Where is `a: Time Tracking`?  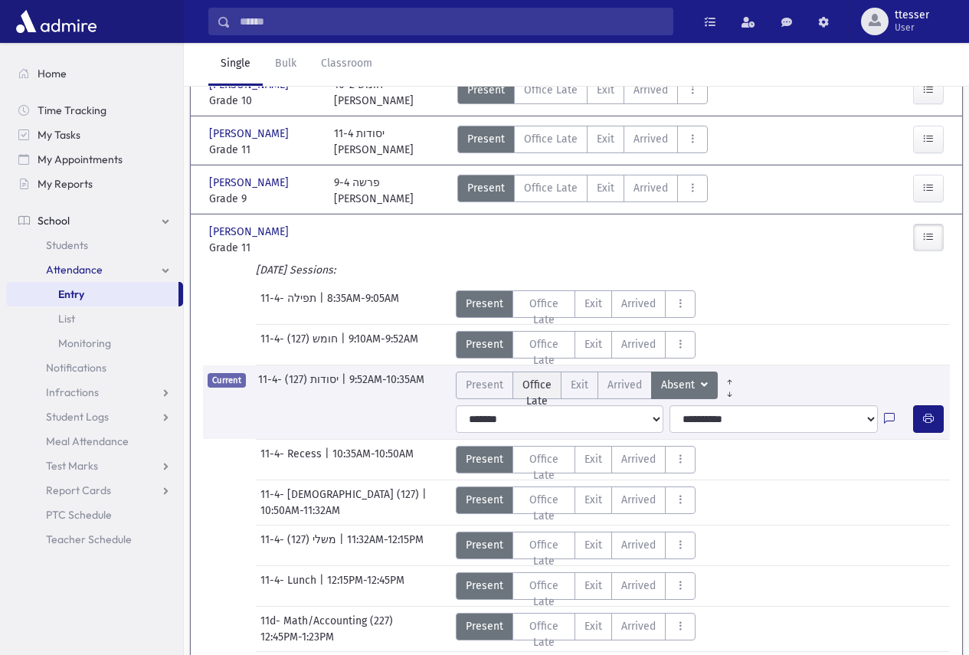 a: Time Tracking is located at coordinates (94, 110).